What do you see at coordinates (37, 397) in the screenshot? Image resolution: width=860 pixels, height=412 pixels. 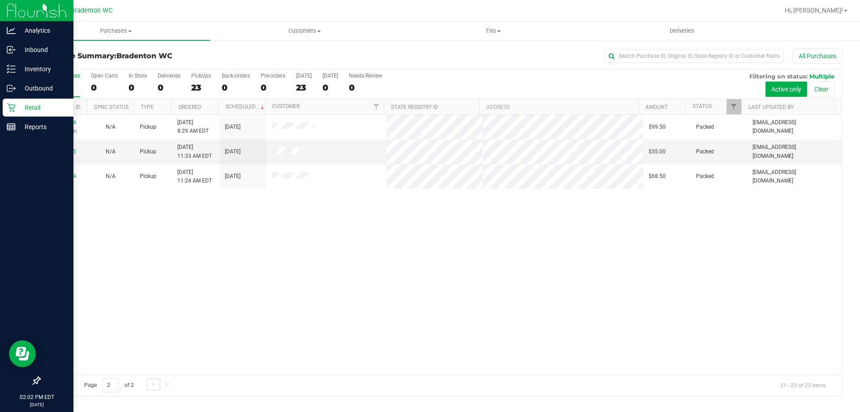 I see `p: 02:02 PM EDT` at bounding box center [37, 397].